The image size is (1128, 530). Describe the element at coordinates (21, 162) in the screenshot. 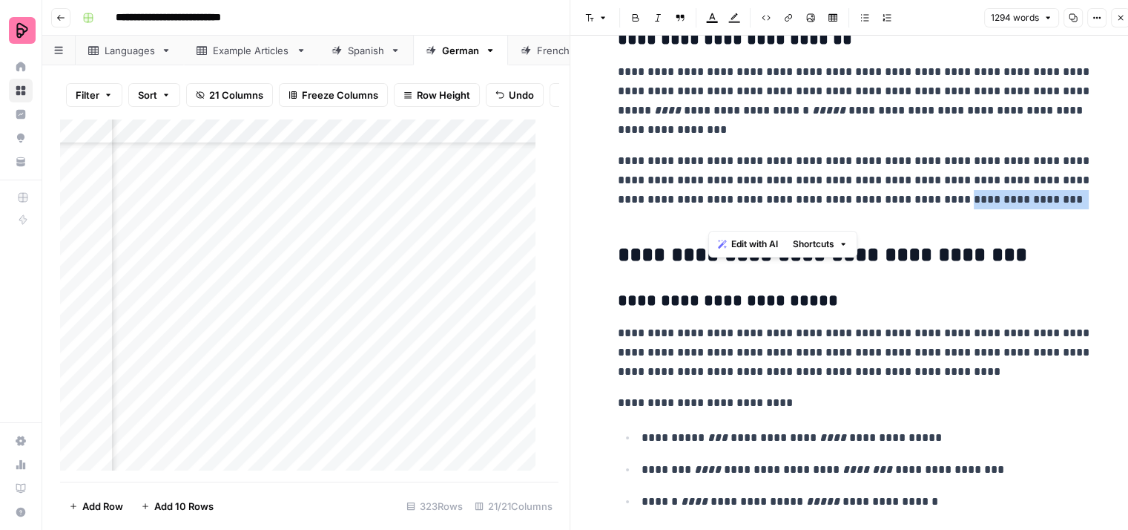

I see `a: Your Data` at that location.